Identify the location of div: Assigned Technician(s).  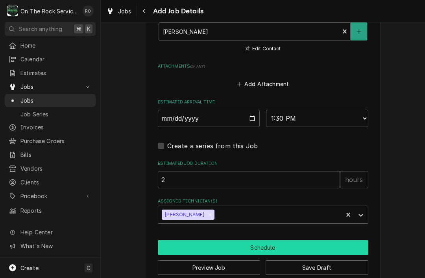
(263, 211).